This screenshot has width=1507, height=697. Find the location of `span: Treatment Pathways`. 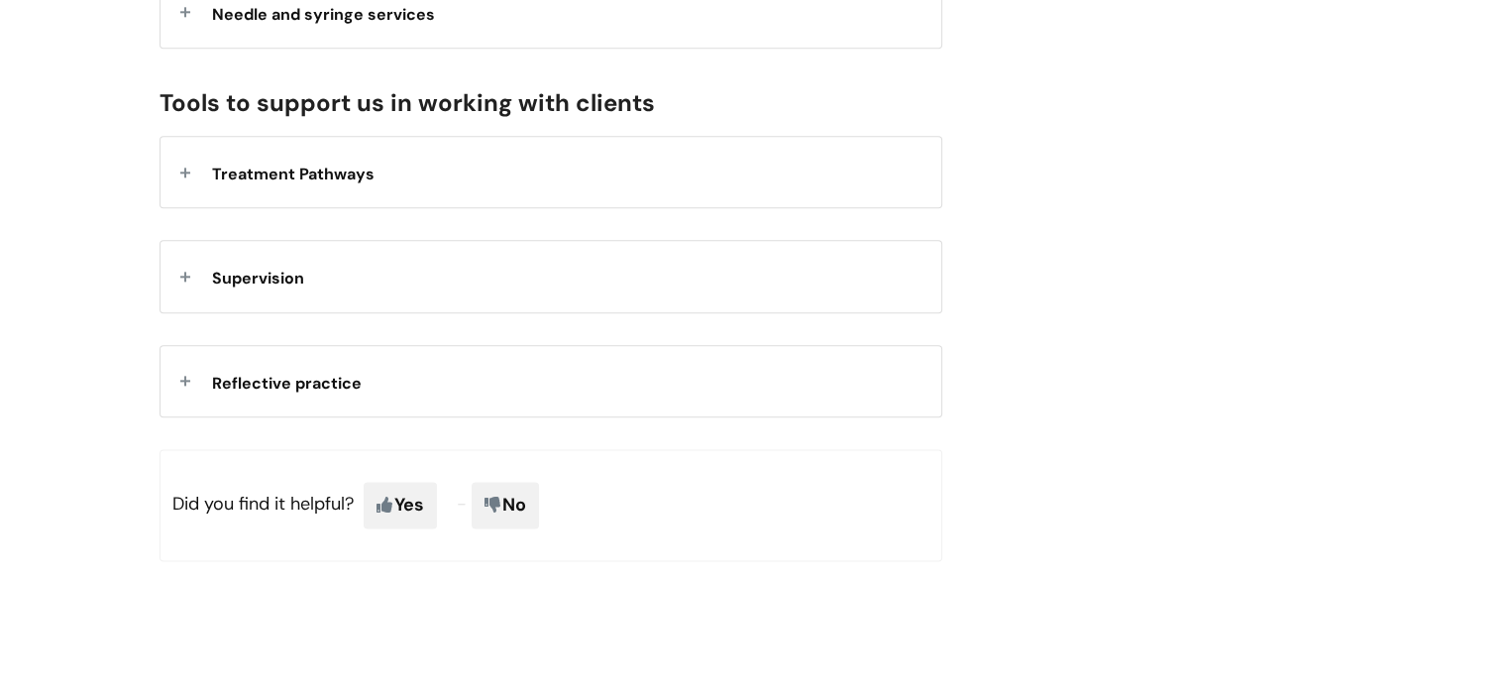

span: Treatment Pathways is located at coordinates (293, 173).